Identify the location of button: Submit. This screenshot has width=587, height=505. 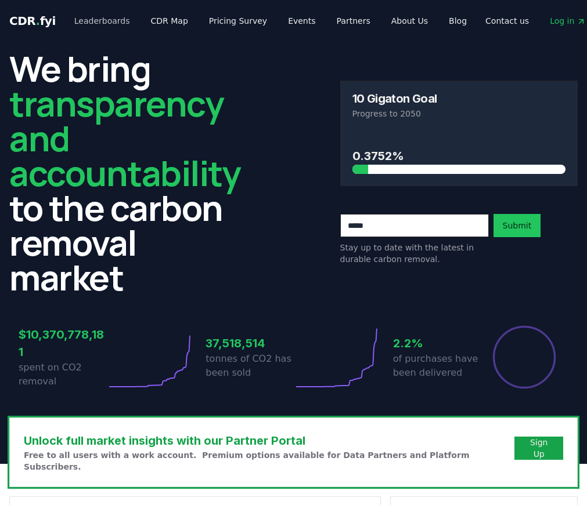
(517, 226).